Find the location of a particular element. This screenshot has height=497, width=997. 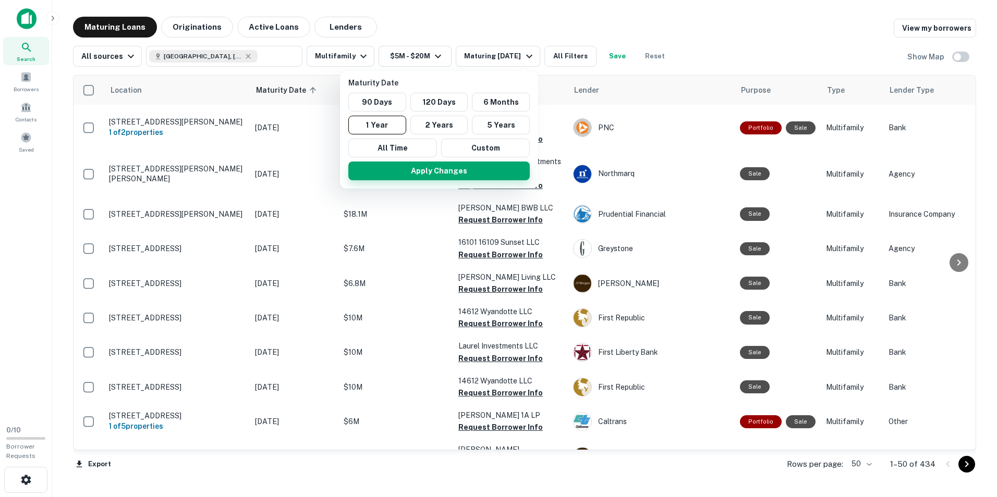

button: 6 Months is located at coordinates (500, 102).